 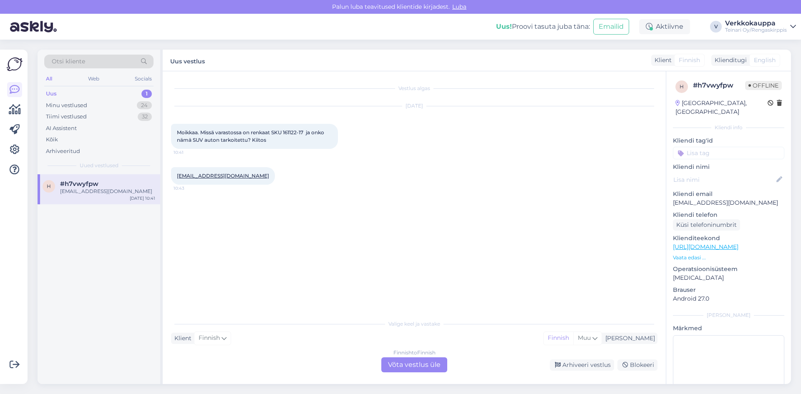 I want to click on span: #h7vwyfpw, so click(x=79, y=184).